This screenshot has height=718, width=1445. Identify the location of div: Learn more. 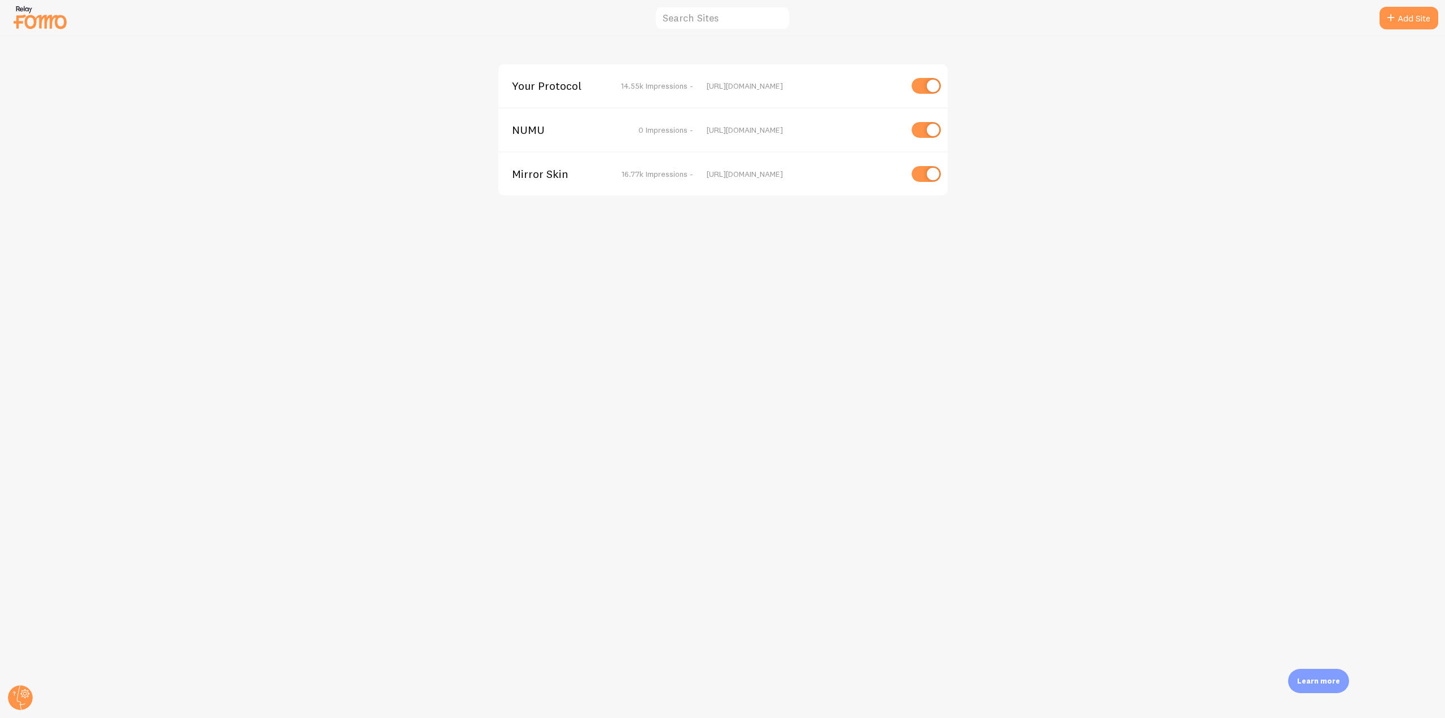
(1319, 680).